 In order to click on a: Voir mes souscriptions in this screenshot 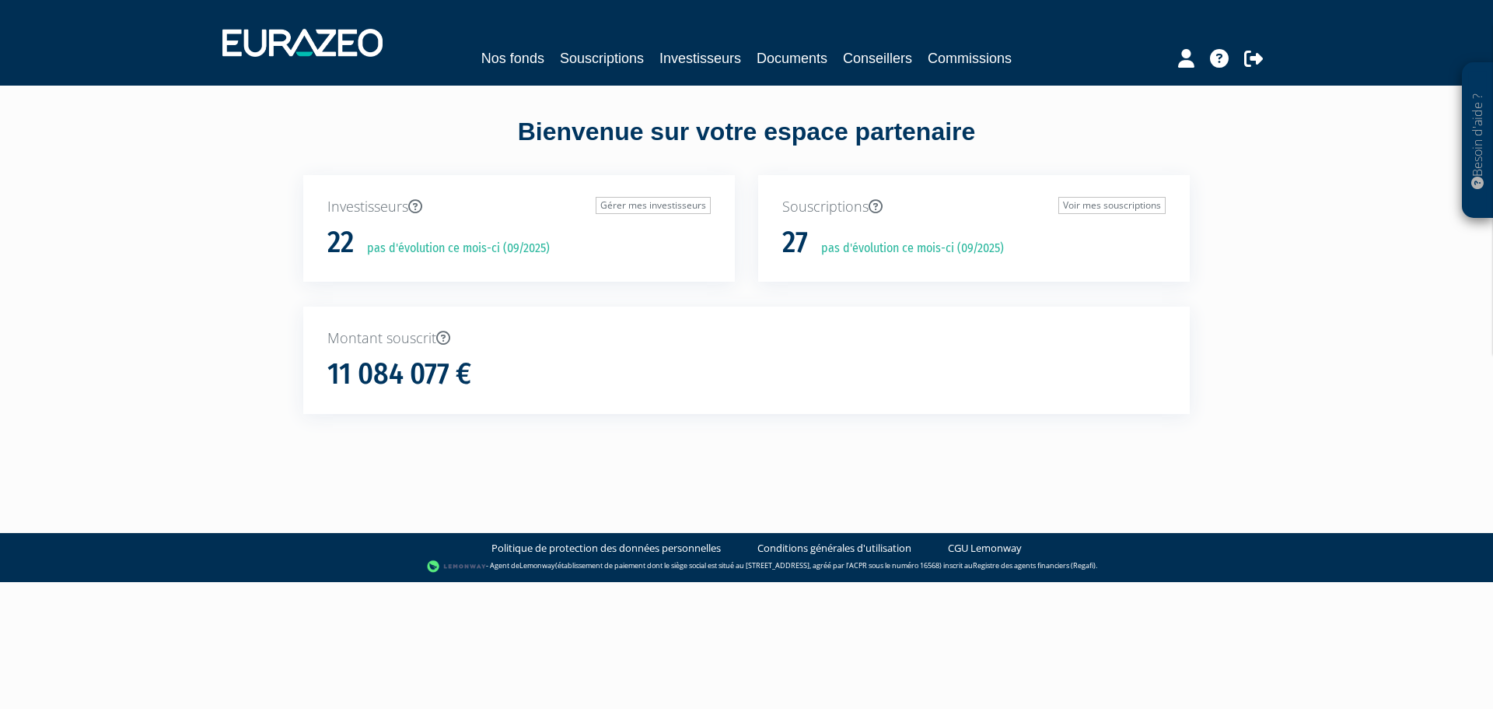, I will do `click(1112, 205)`.